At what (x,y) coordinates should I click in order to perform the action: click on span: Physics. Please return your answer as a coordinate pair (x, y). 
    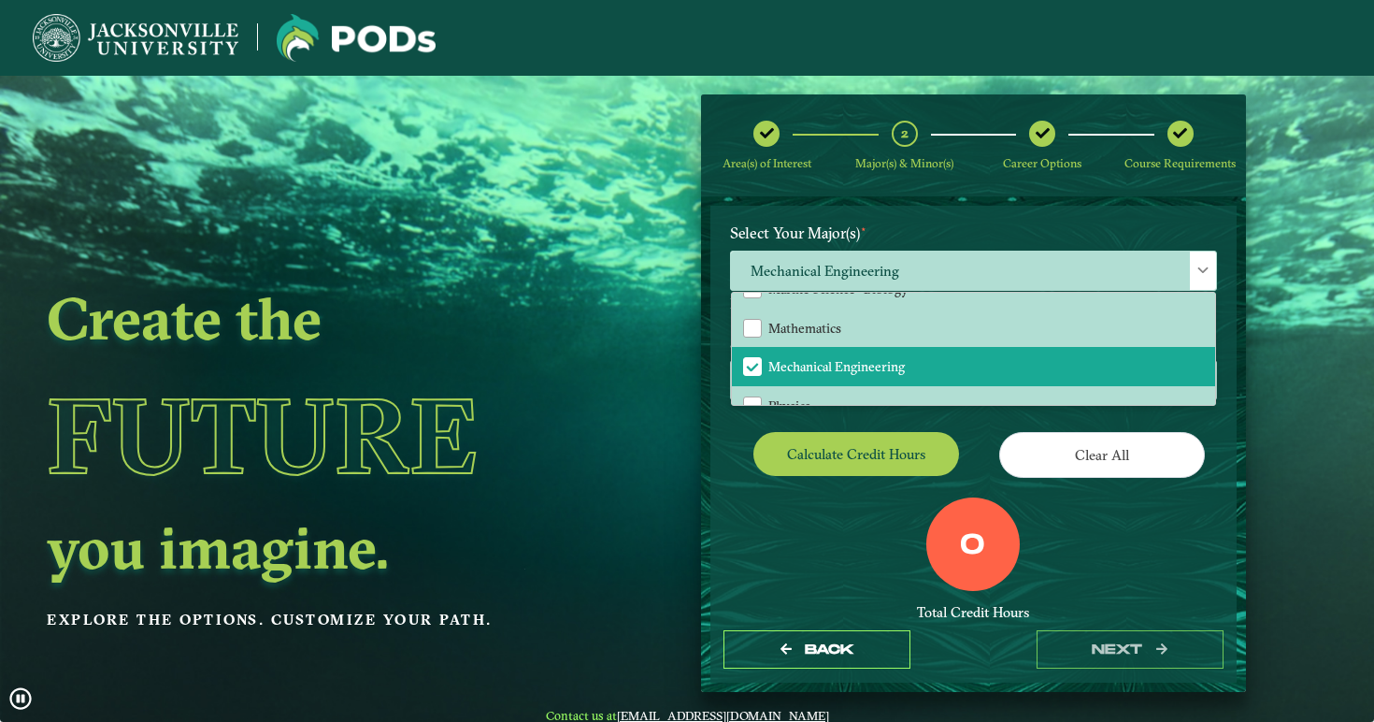
    Looking at the image, I should click on (789, 406).